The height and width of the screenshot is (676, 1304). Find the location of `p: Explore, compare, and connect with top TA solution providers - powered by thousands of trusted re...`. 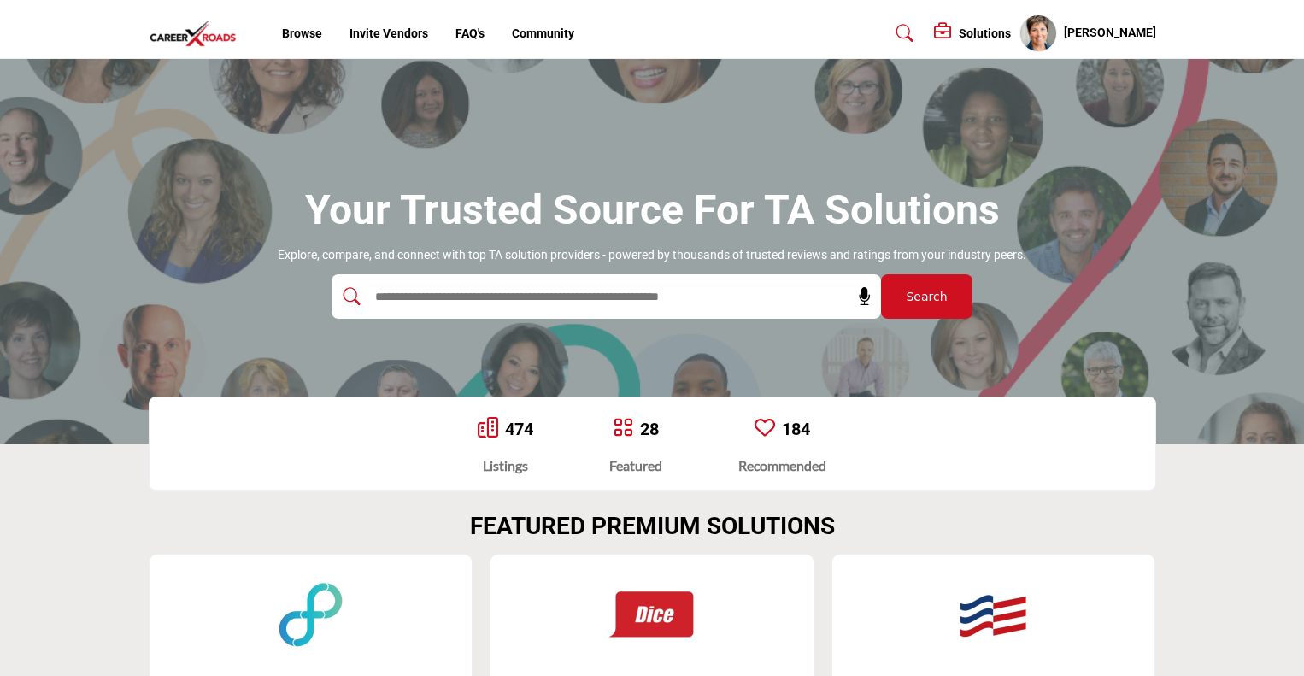

p: Explore, compare, and connect with top TA solution providers - powered by thousands of trusted re... is located at coordinates (652, 256).